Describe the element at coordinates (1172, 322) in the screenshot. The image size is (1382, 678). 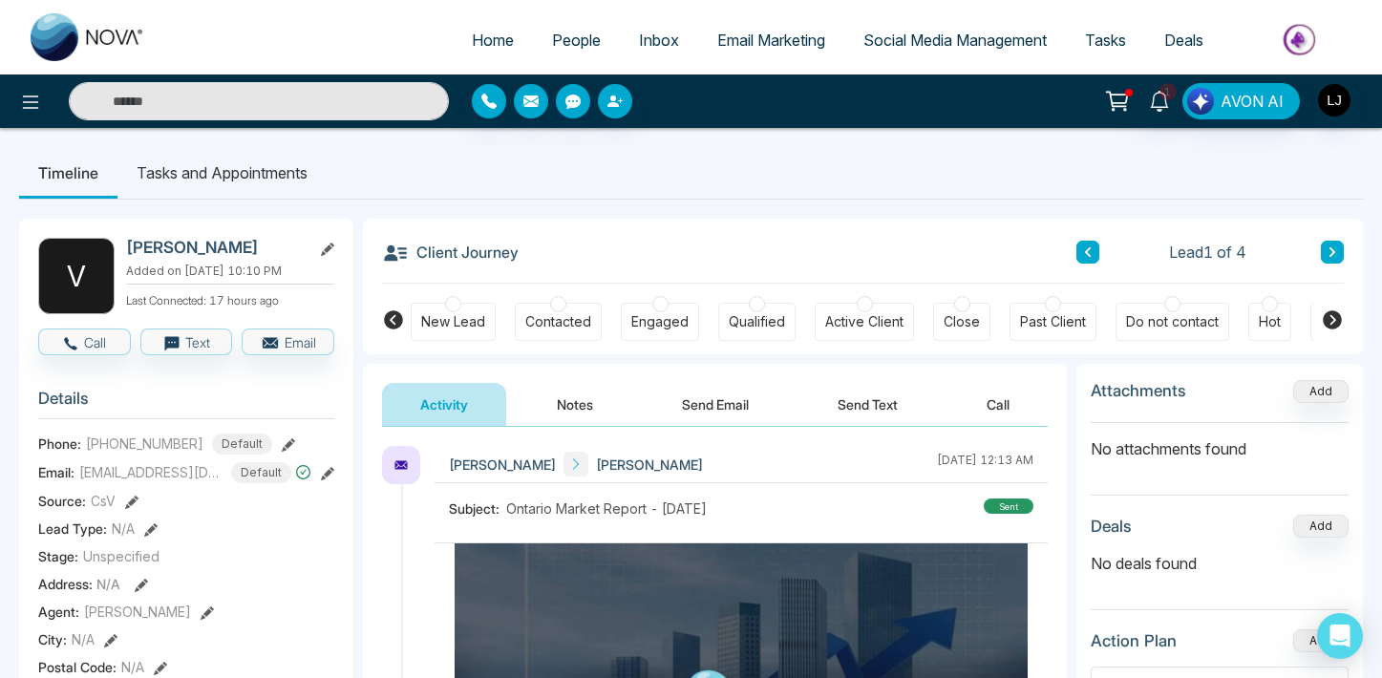
I see `div: Do not contact` at that location.